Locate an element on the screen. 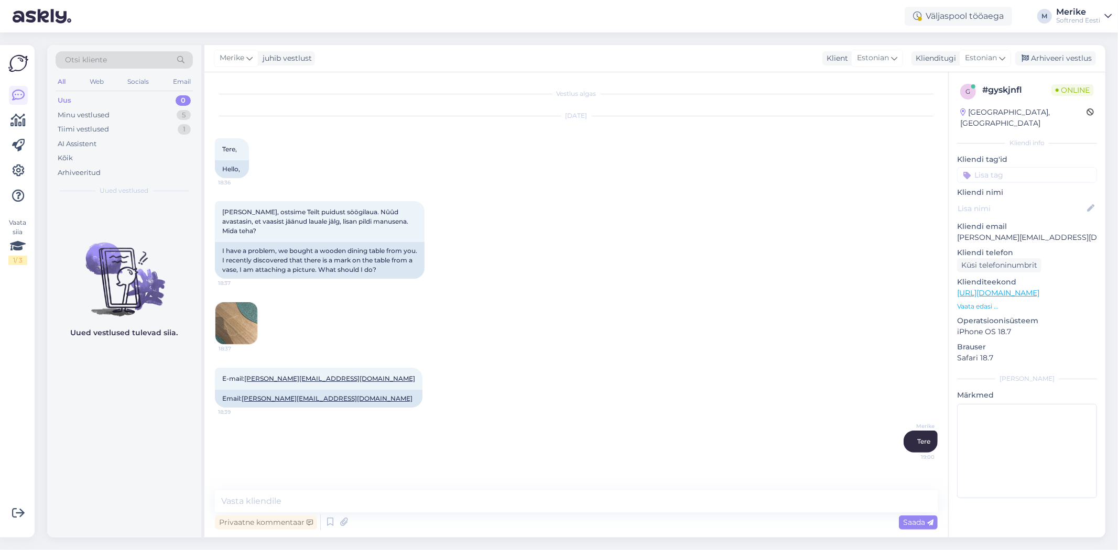 This screenshot has width=1118, height=550. p: Safari 18.7 is located at coordinates (1026, 358).